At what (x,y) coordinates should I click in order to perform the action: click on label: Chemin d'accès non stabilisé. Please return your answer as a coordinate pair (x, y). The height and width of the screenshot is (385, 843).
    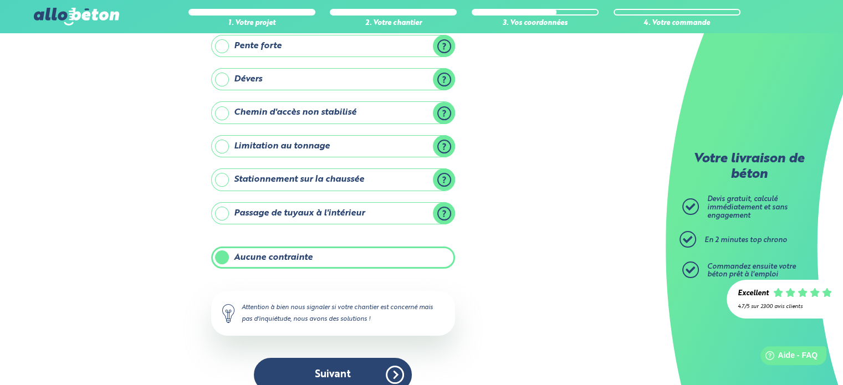
    Looking at the image, I should click on (333, 113).